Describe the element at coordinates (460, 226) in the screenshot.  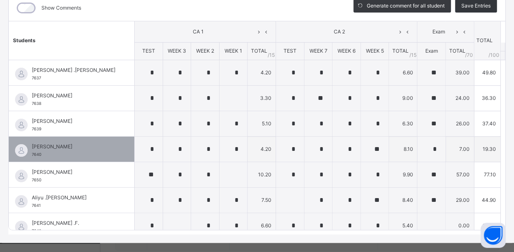
I see `td: 0.00` at that location.